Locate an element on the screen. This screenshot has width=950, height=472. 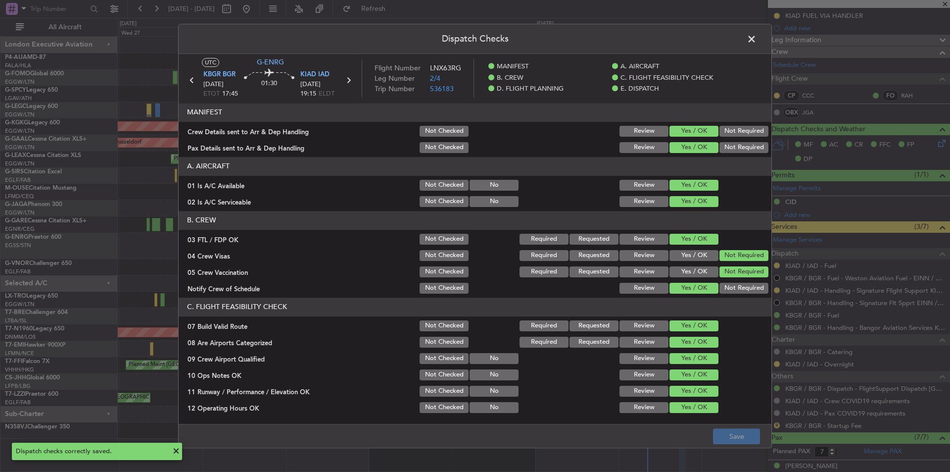
div: Dispatch checks correctly saved. is located at coordinates (92, 451).